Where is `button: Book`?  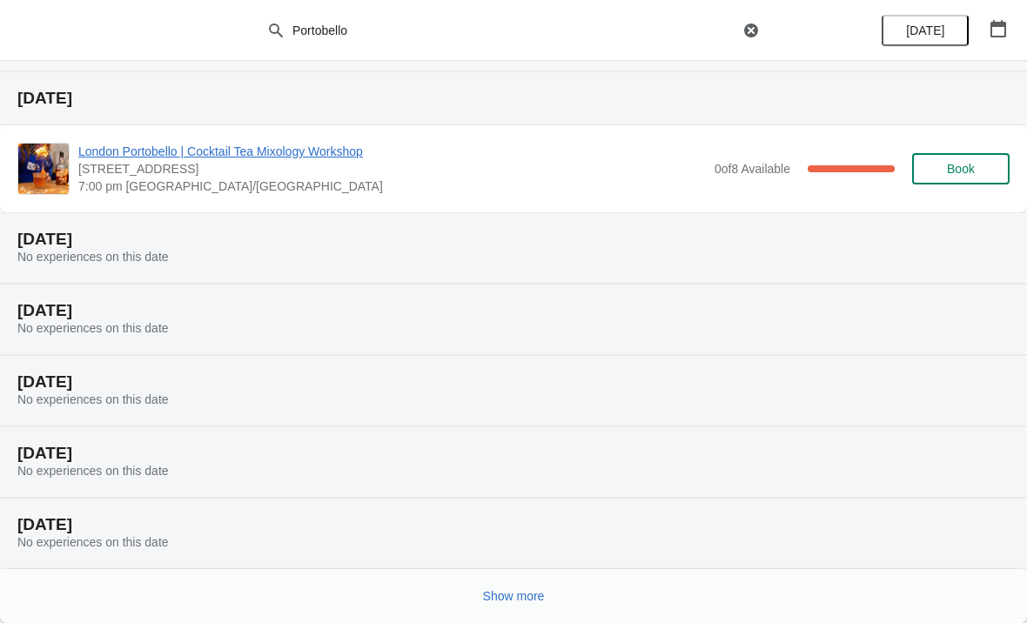
button: Book is located at coordinates (961, 169).